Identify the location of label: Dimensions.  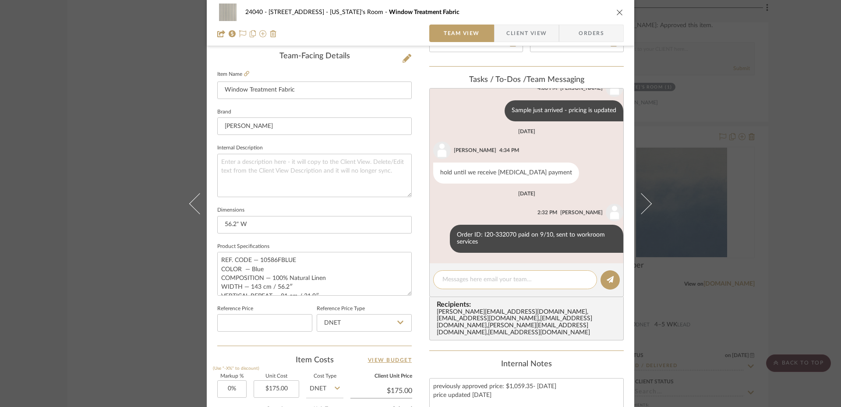
(231, 210).